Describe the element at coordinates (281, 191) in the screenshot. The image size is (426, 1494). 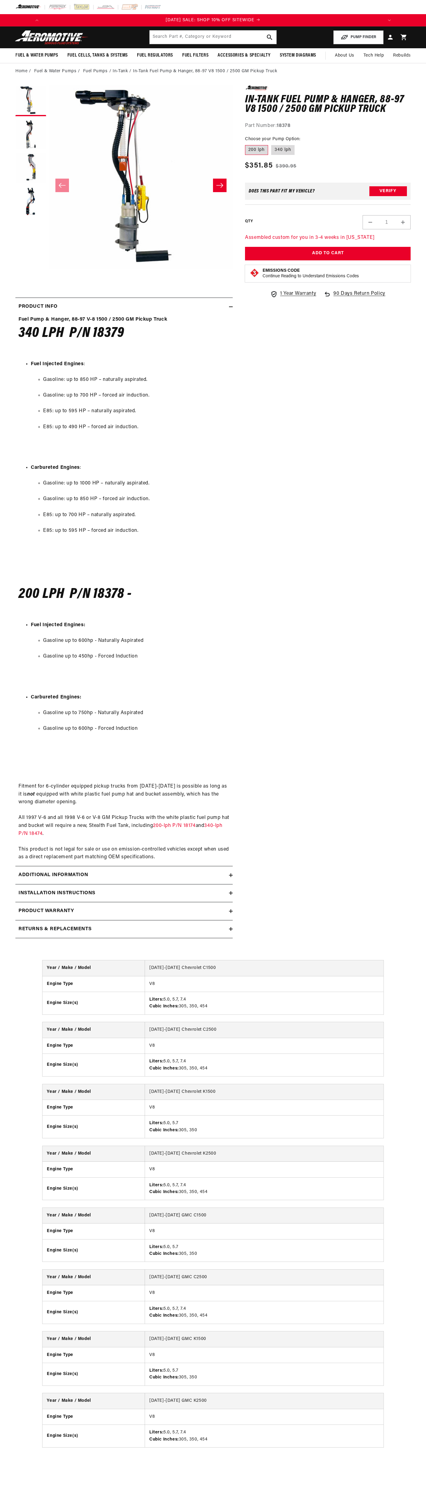
I see `div: Does This part fit My vehicle?` at that location.